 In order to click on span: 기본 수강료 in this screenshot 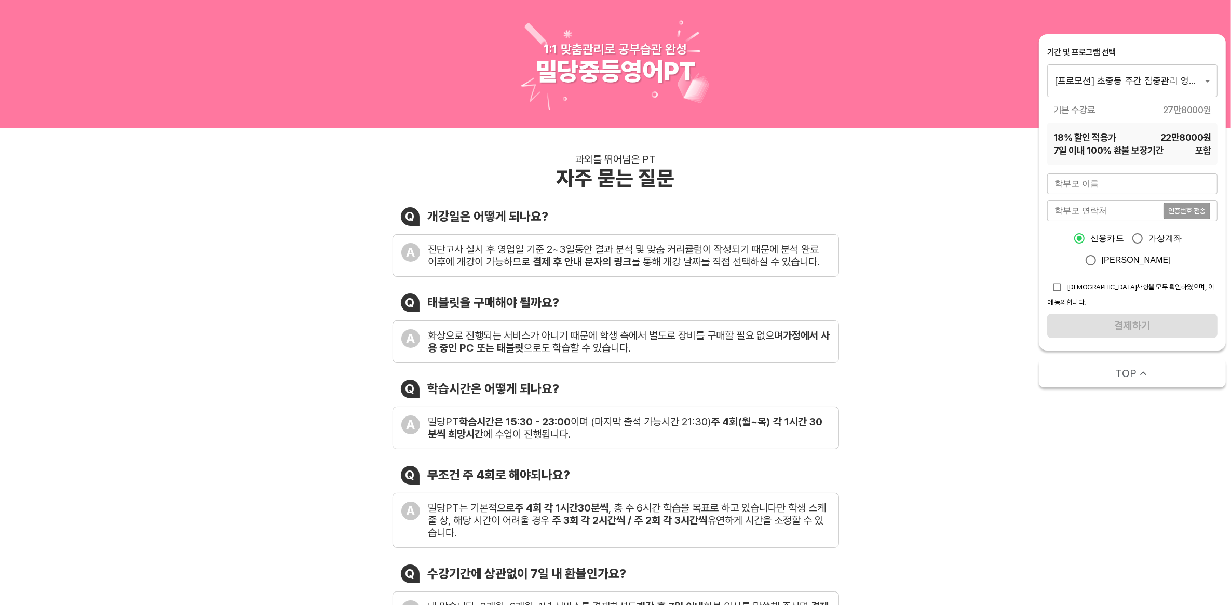, I will do `click(1074, 110)`.